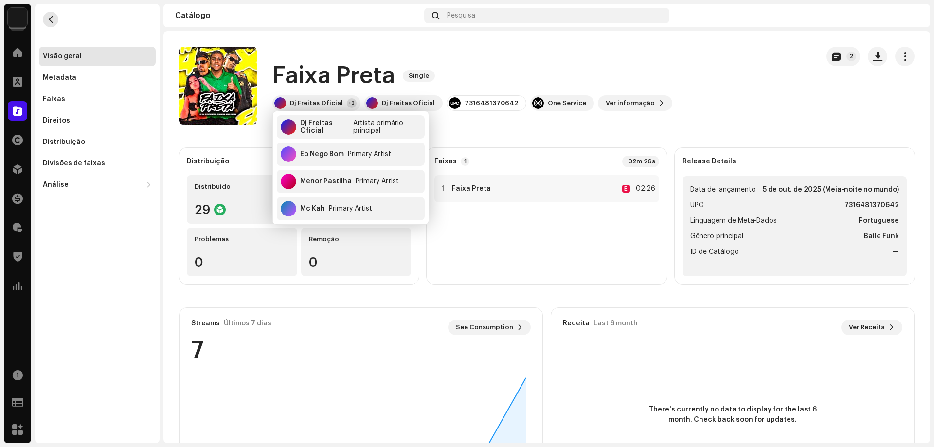  What do you see at coordinates (74, 163) in the screenshot?
I see `div: Divisões de faixas` at bounding box center [74, 163].